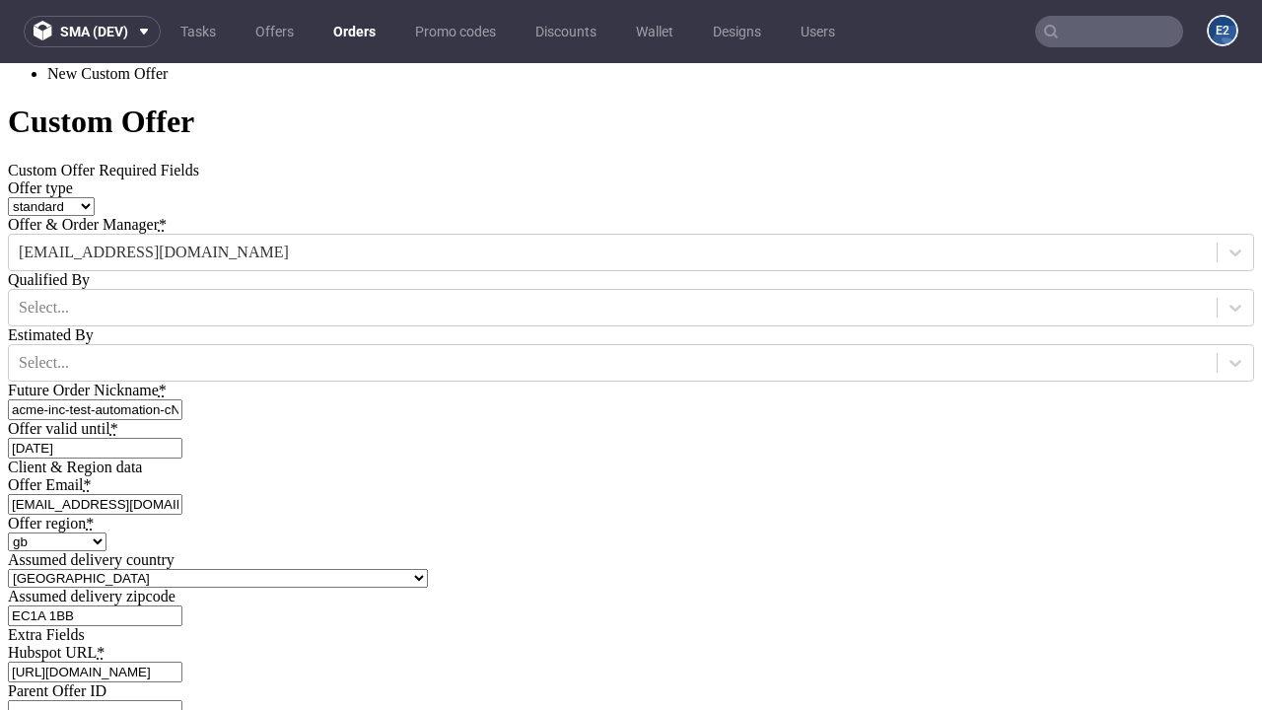 This screenshot has height=710, width=1262. Describe the element at coordinates (817, 32) in the screenshot. I see `a: Users` at that location.